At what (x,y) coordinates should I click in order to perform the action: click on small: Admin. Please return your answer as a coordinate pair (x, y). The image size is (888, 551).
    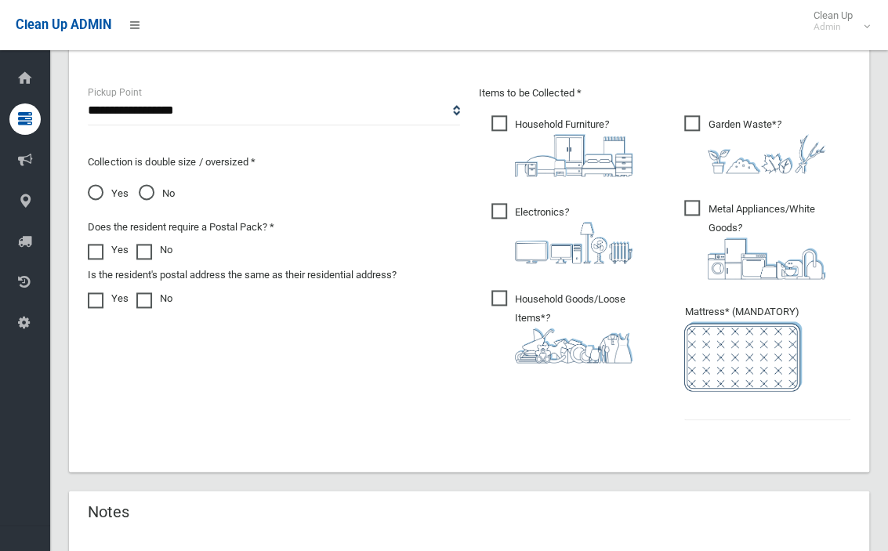
    Looking at the image, I should click on (833, 27).